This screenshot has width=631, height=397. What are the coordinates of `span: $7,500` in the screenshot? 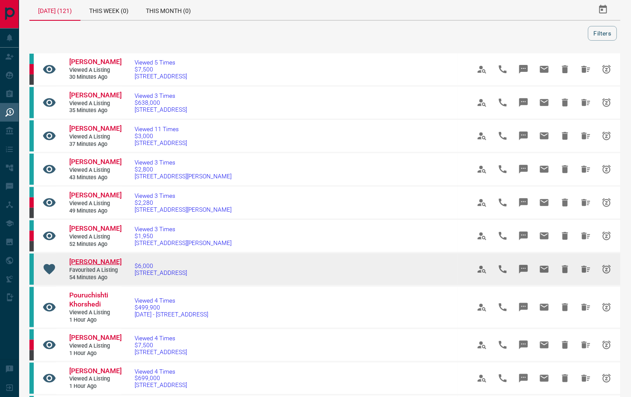 It's located at (160, 69).